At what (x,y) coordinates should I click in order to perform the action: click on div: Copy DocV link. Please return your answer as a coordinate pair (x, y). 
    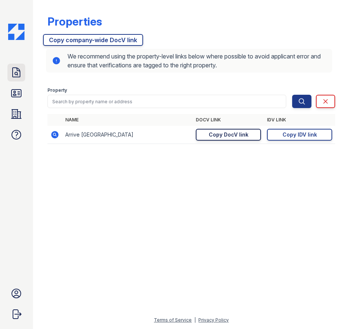
    Looking at the image, I should click on (228, 135).